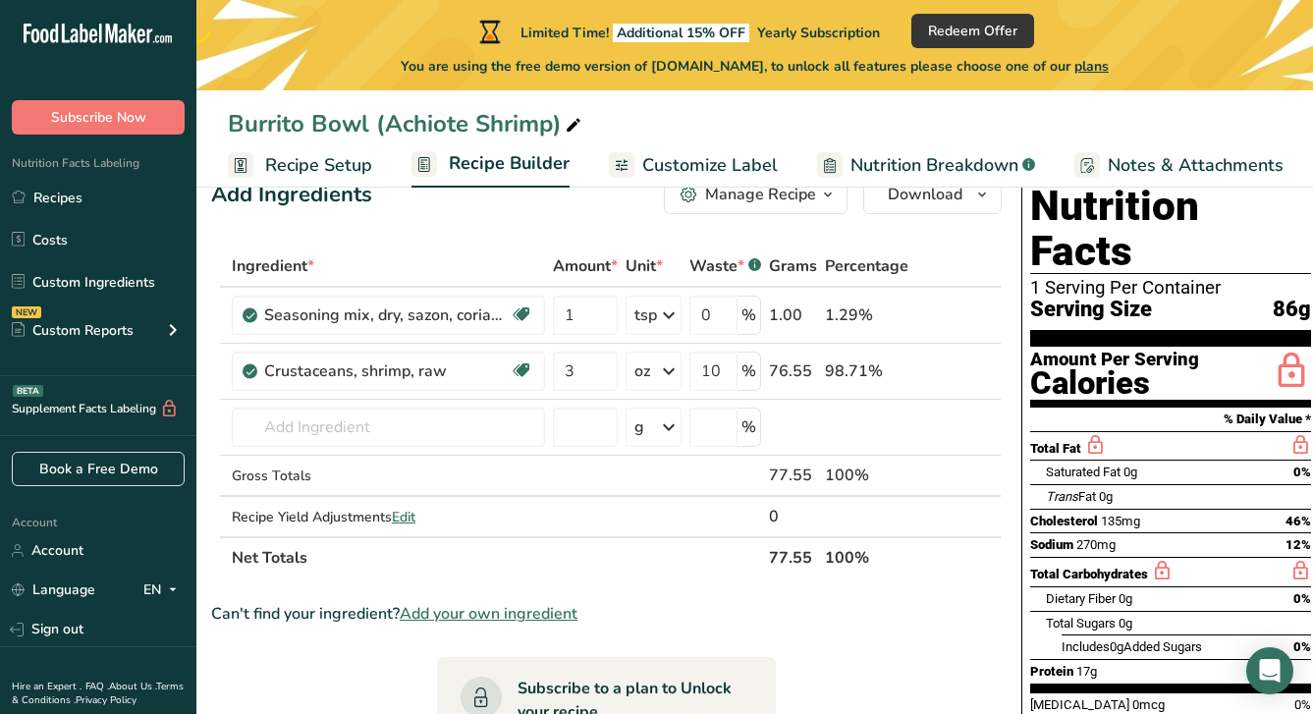 This screenshot has height=714, width=1313. I want to click on i: Trans, so click(1062, 496).